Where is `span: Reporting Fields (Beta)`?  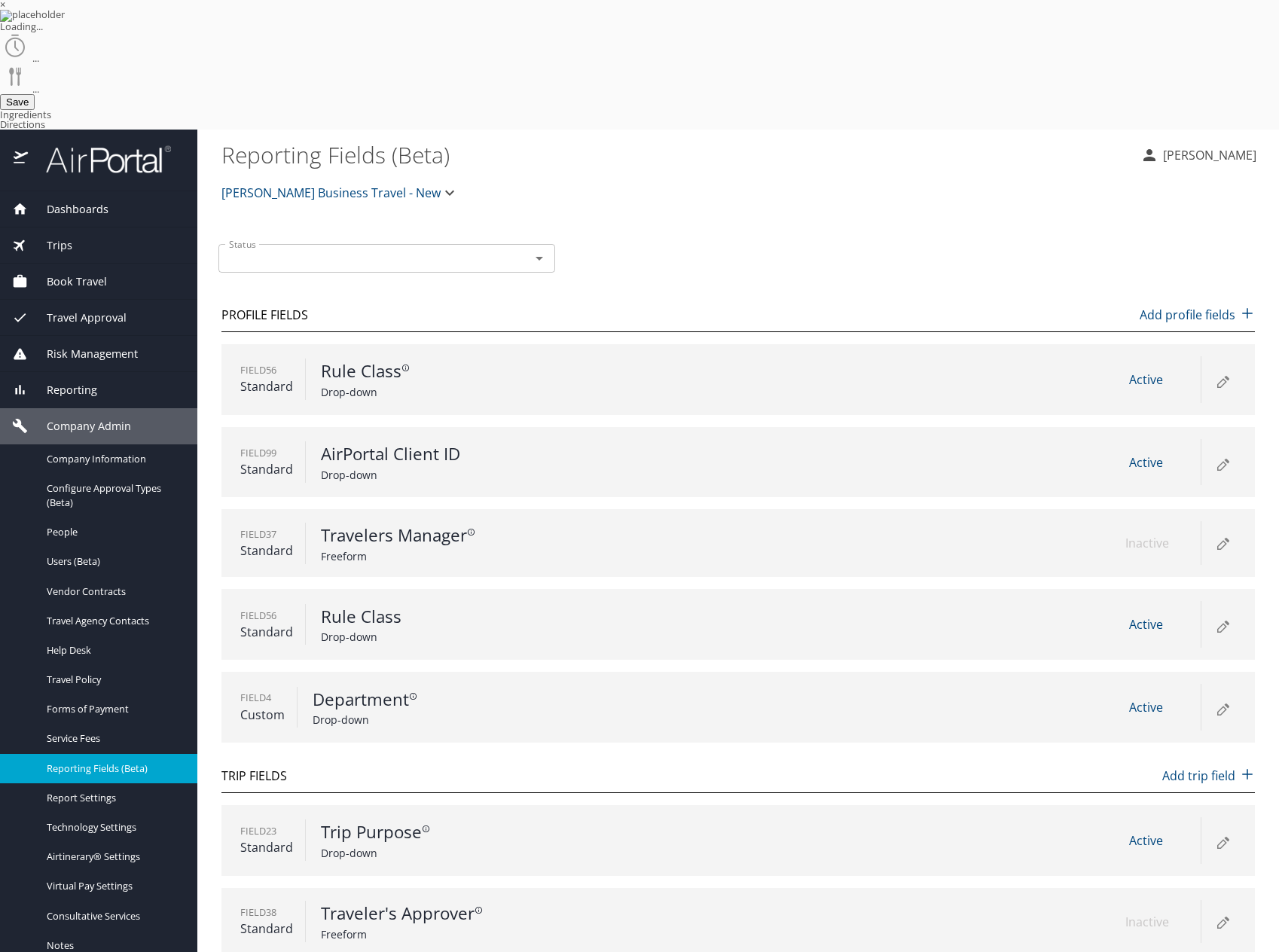 span: Reporting Fields (Beta) is located at coordinates (113, 768).